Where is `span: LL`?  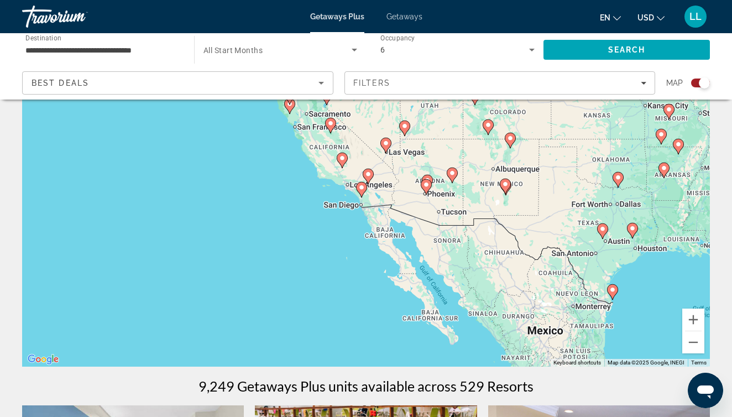
span: LL is located at coordinates (695, 17).